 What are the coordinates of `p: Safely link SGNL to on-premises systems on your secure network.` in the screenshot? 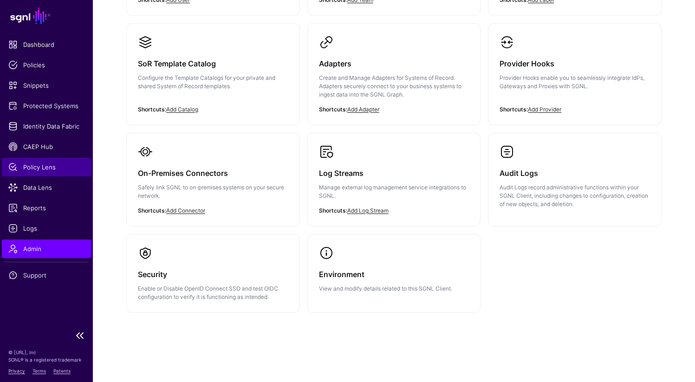 It's located at (213, 192).